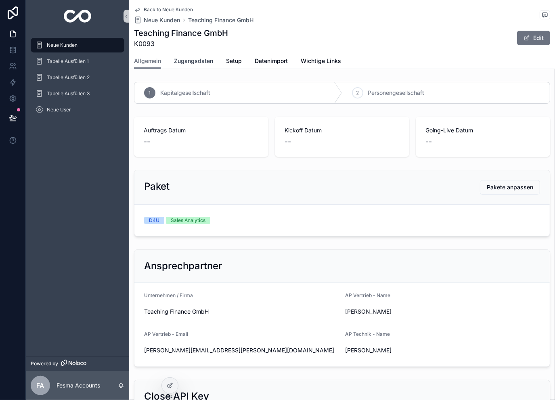  What do you see at coordinates (321, 61) in the screenshot?
I see `span: Wichtige Links` at bounding box center [321, 61].